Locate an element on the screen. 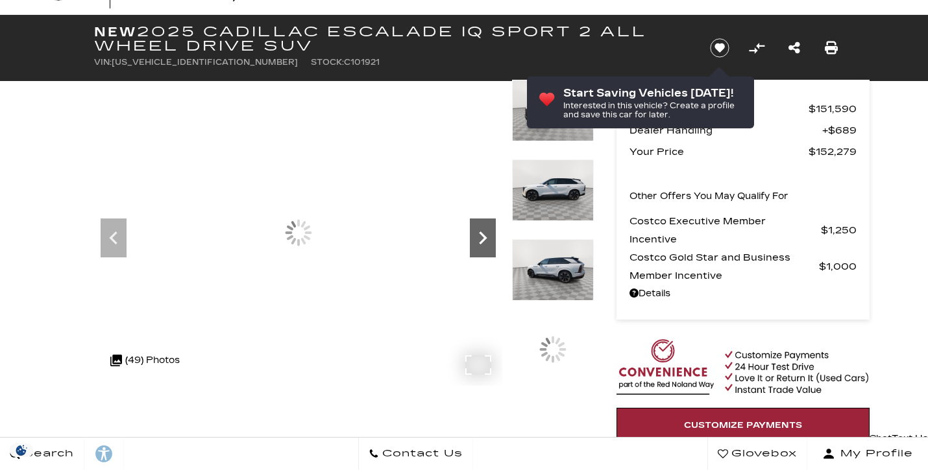 This screenshot has height=470, width=928. a: Your Price $152,279 is located at coordinates (743, 152).